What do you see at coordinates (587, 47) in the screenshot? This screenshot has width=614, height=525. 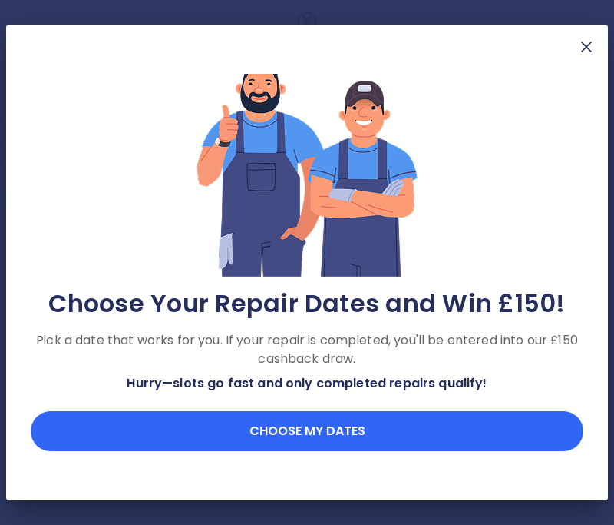 I see `img: X Mark` at bounding box center [587, 47].